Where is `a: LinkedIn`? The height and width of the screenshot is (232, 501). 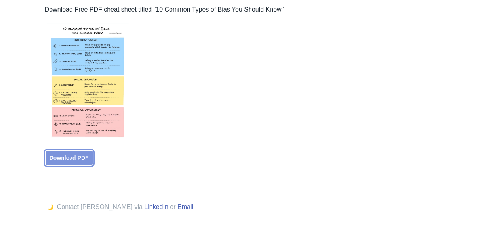
a: LinkedIn is located at coordinates (156, 206).